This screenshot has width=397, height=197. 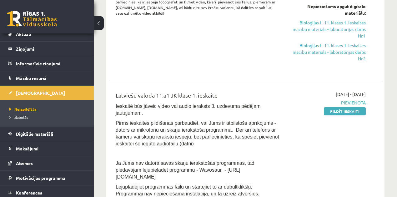 I want to click on div: Latviešu valoda 11.a1 JK klase 1. ieskaite, so click(x=197, y=97).